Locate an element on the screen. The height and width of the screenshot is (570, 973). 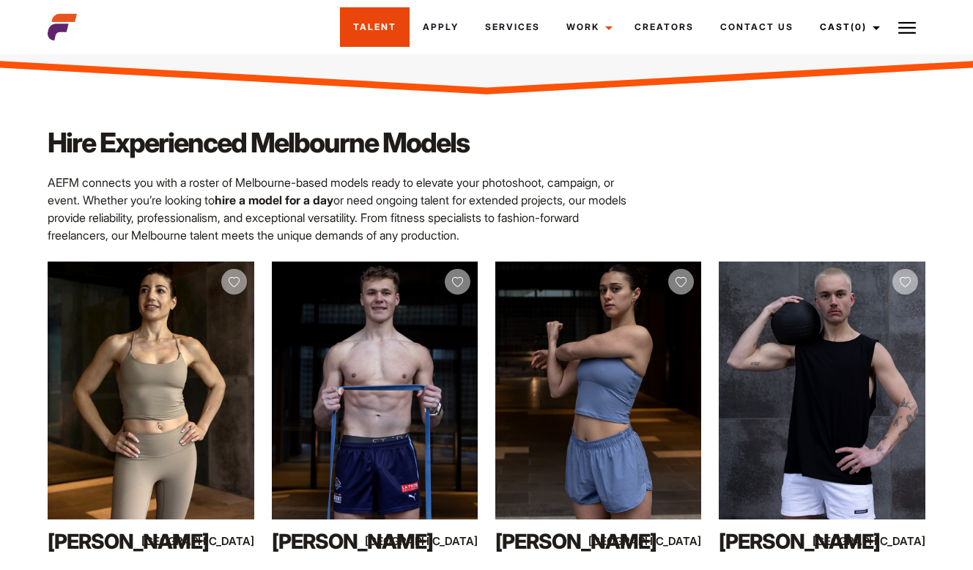
span: (0) is located at coordinates (859, 26).